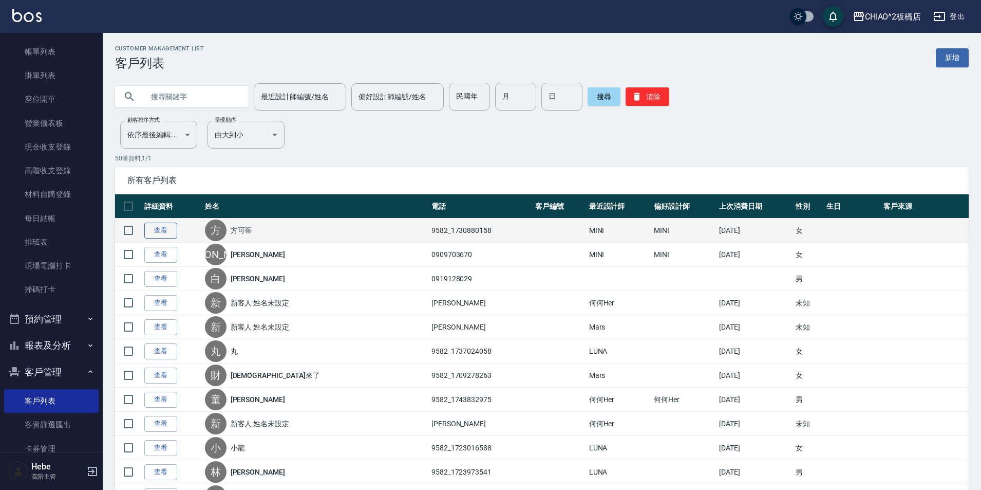 The width and height of the screenshot is (981, 490). Describe the element at coordinates (887, 16) in the screenshot. I see `button: CHIAO^2板橋店` at that location.